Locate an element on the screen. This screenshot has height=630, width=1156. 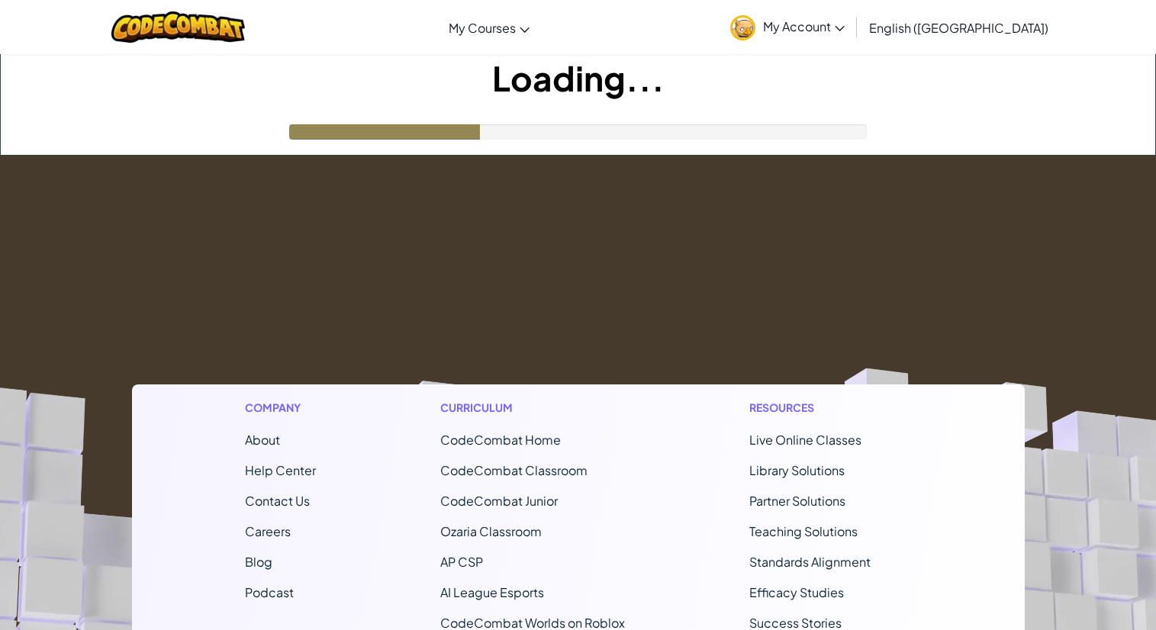
a: AP CSP is located at coordinates (462, 562).